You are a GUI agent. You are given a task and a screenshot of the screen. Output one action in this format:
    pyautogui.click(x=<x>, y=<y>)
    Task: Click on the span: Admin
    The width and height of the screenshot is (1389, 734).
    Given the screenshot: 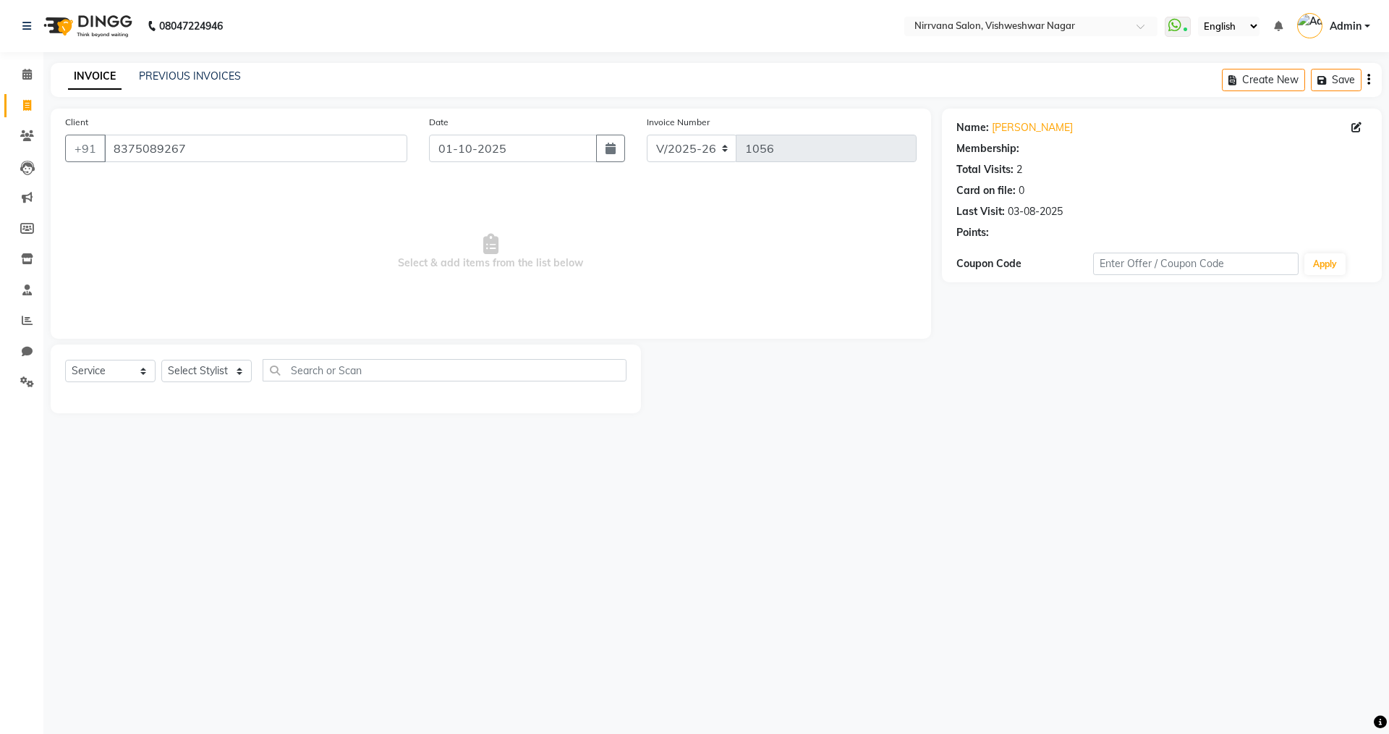 What is the action you would take?
    pyautogui.click(x=1346, y=26)
    